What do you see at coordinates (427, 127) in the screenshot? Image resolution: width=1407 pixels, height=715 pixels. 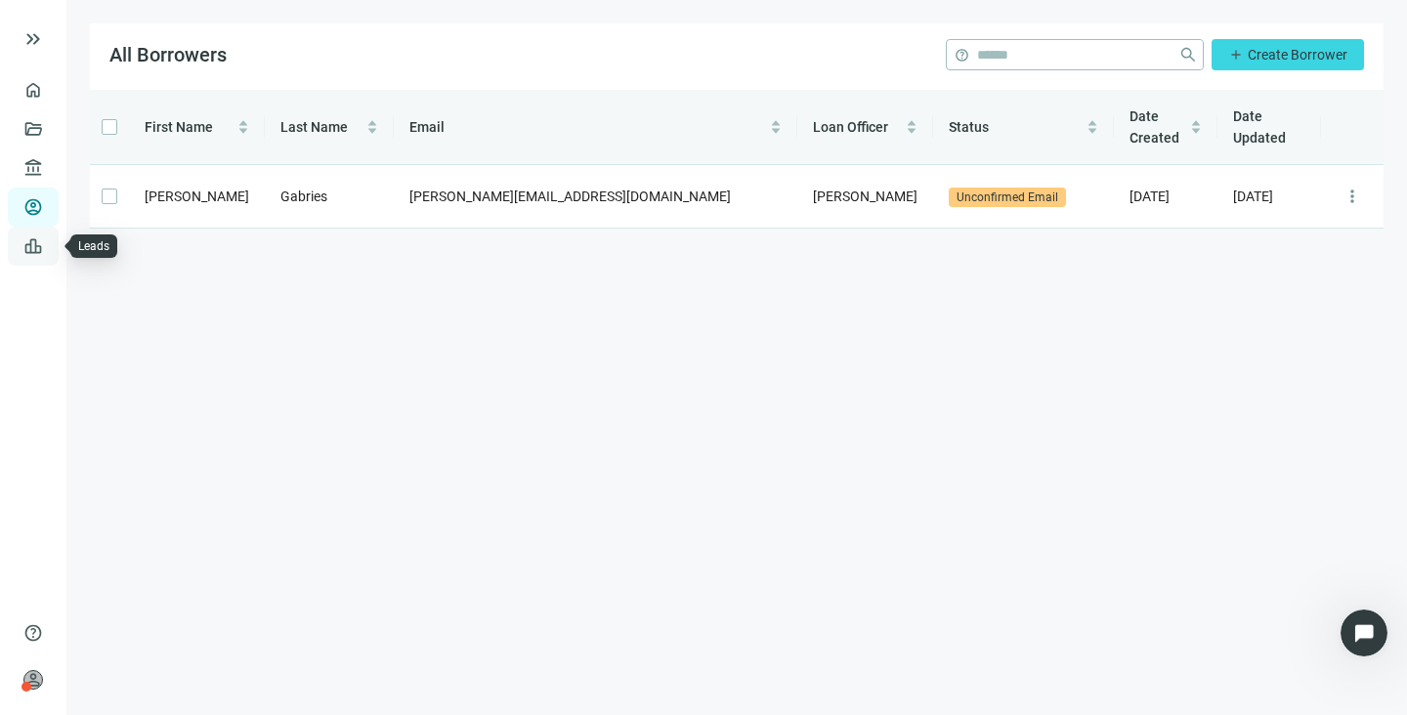 I see `span: Email` at bounding box center [427, 127].